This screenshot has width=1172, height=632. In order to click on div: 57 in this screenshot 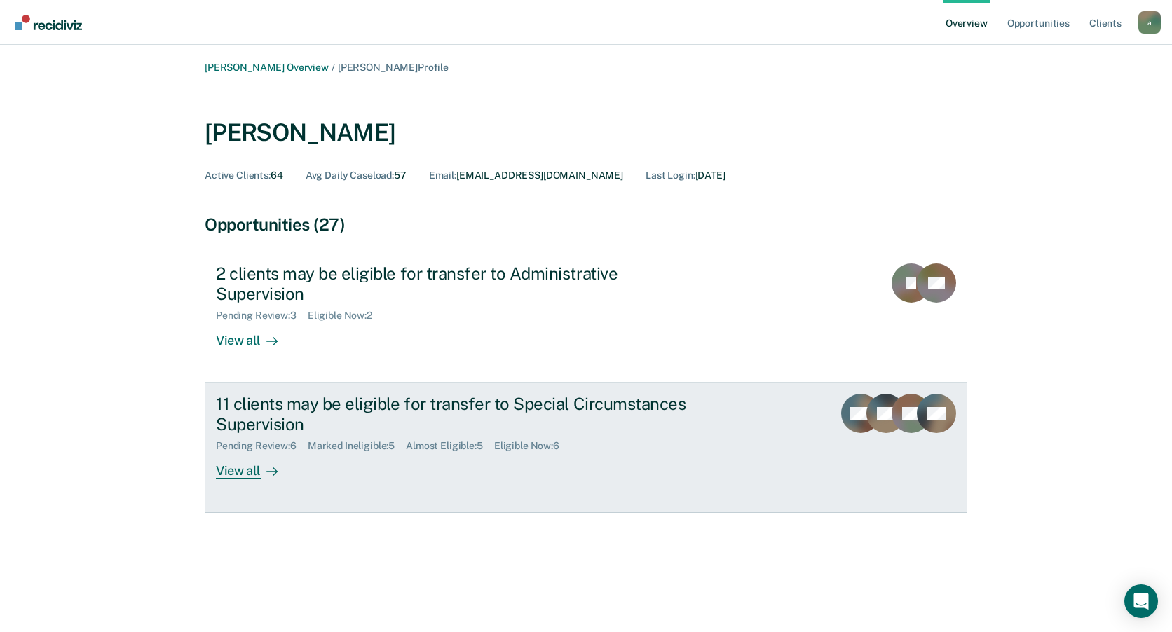, I will do `click(356, 175)`.